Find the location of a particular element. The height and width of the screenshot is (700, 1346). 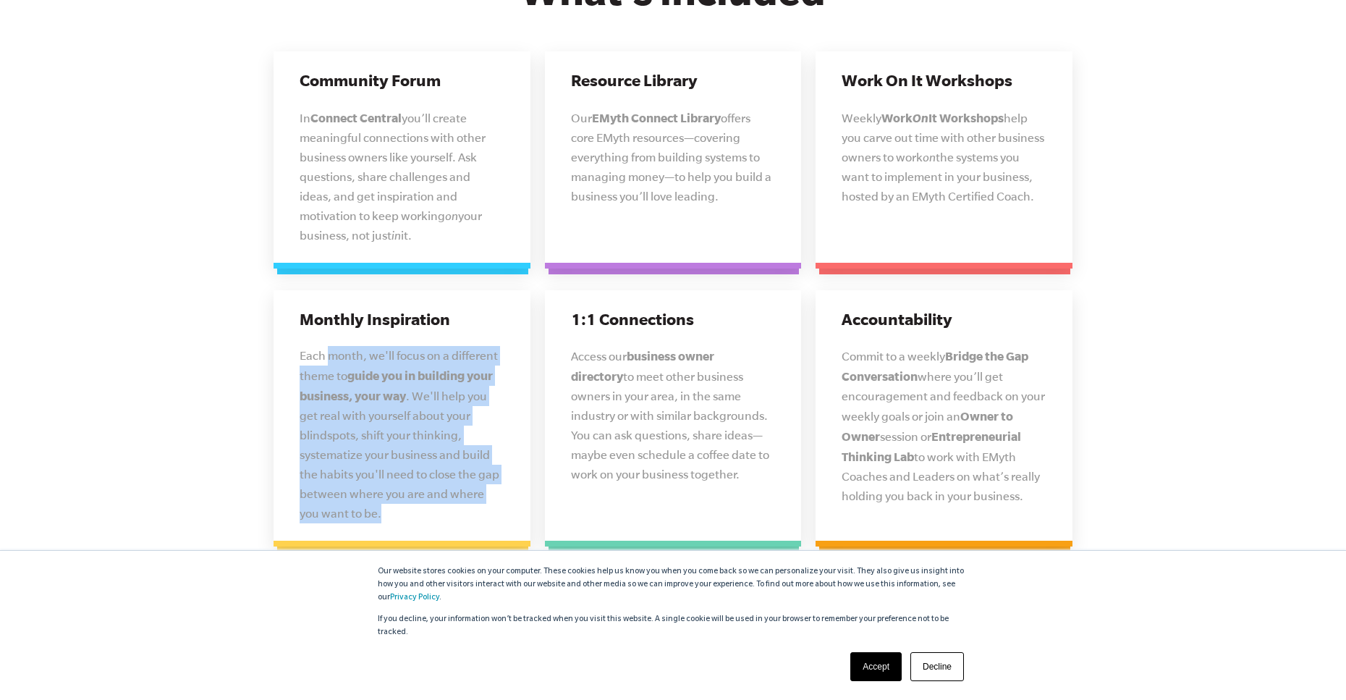

h3: Monthly Inspiration is located at coordinates (402, 318).